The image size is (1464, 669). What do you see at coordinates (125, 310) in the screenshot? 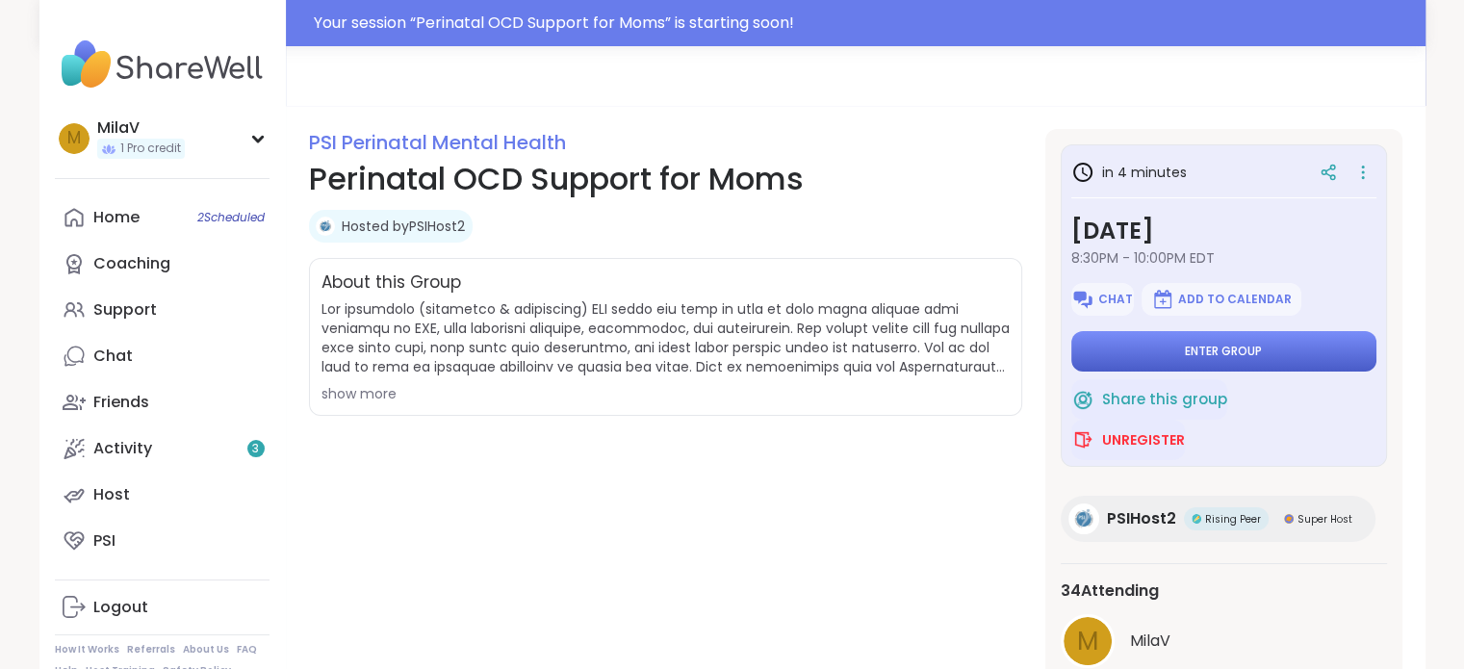
I see `div: Support` at bounding box center [125, 310].